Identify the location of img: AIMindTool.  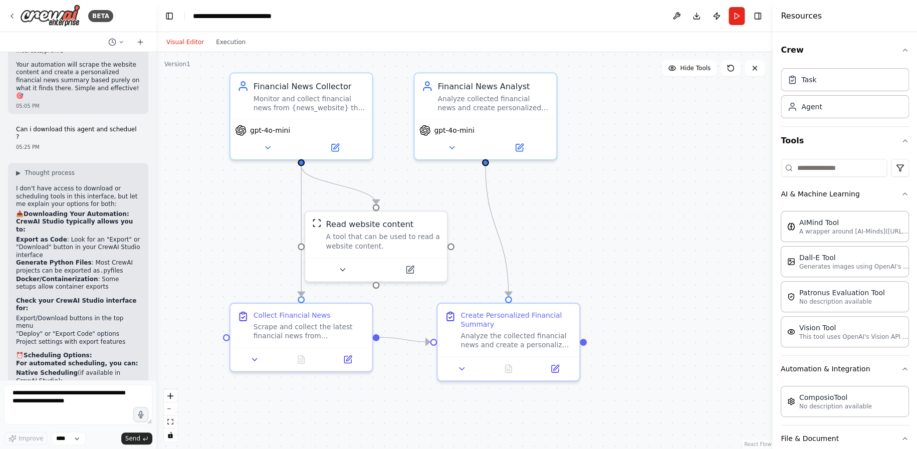
(792, 227).